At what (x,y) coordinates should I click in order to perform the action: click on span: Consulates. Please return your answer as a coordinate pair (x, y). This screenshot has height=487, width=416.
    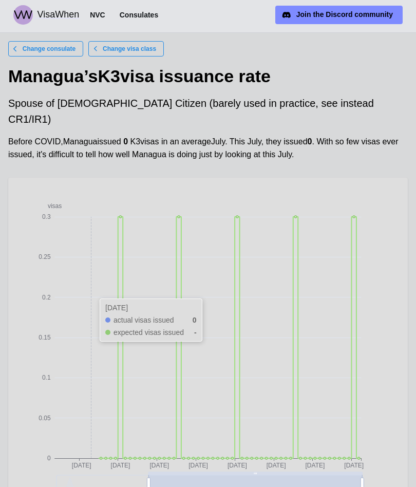
    Looking at the image, I should click on (139, 15).